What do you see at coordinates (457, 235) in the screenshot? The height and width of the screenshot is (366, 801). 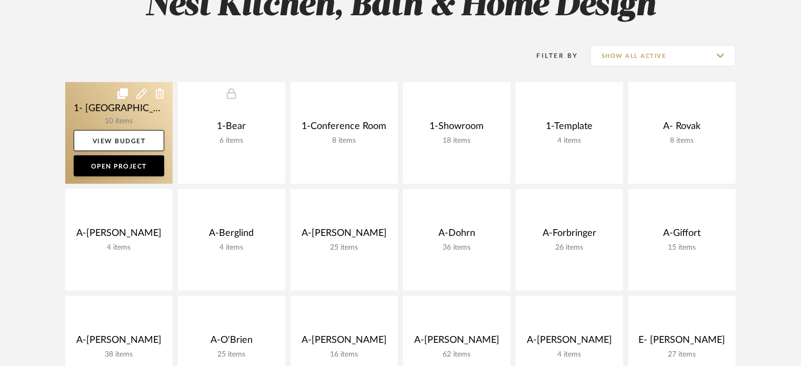 I see `div: A-Dohrn` at bounding box center [457, 235].